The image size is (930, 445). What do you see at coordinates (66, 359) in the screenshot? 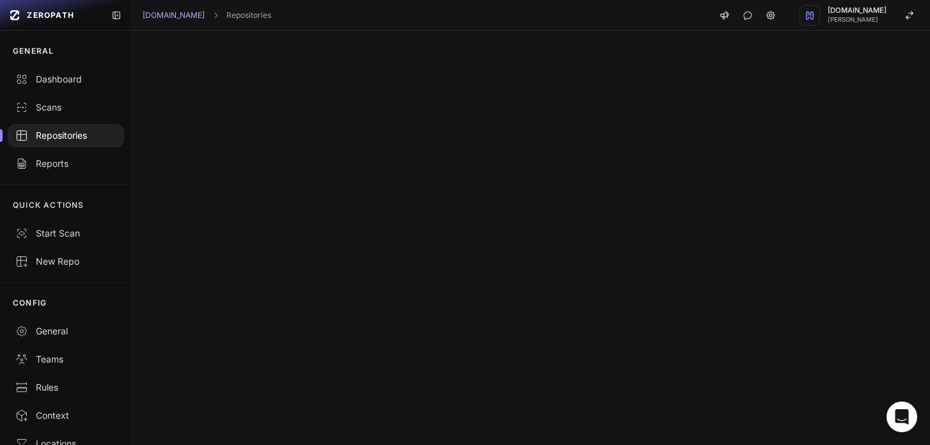
I see `div: Teams` at bounding box center [66, 359].